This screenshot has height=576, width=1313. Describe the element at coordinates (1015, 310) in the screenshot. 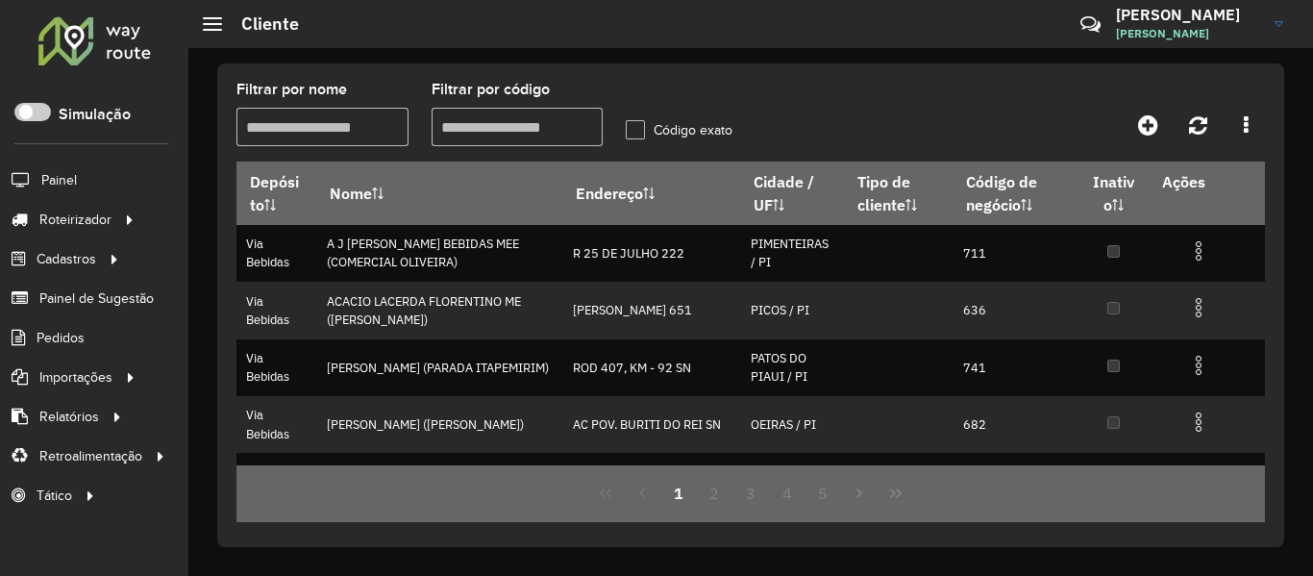

I see `td: 636` at that location.